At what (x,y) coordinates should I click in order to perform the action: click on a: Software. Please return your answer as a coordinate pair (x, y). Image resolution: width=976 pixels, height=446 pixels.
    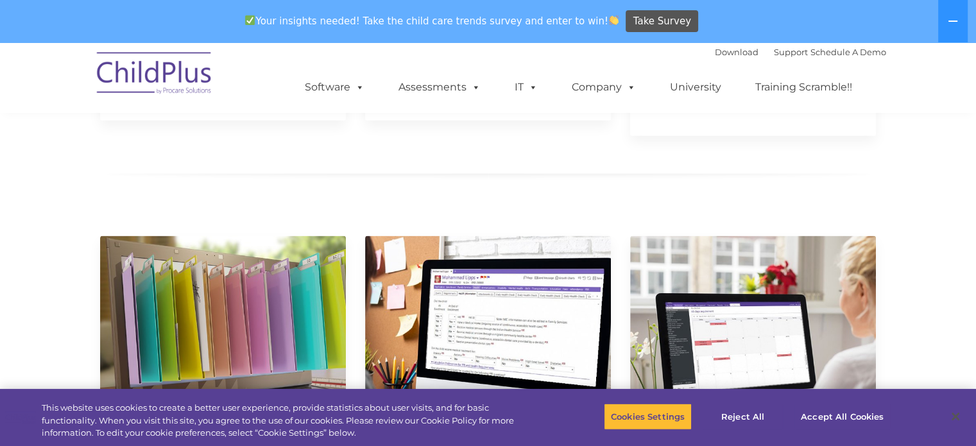
    Looking at the image, I should click on (334, 87).